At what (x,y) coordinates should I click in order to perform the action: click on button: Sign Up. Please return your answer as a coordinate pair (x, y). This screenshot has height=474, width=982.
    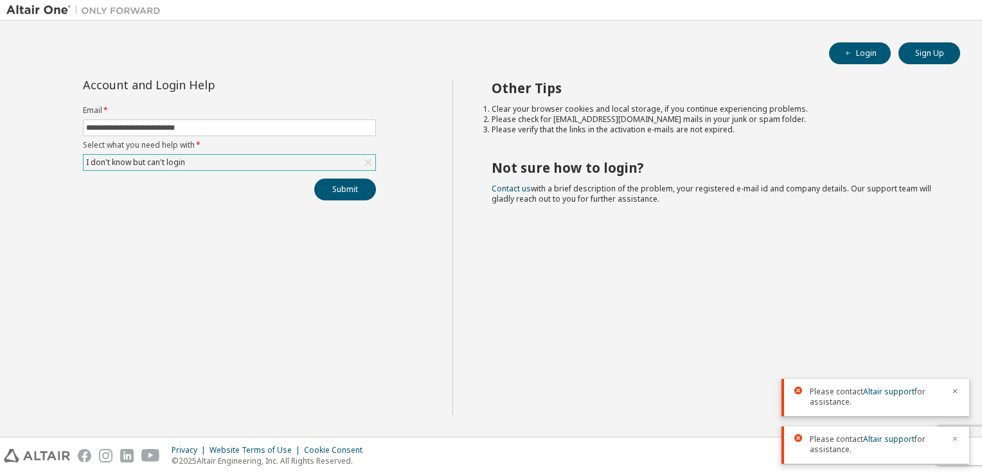
    Looking at the image, I should click on (929, 53).